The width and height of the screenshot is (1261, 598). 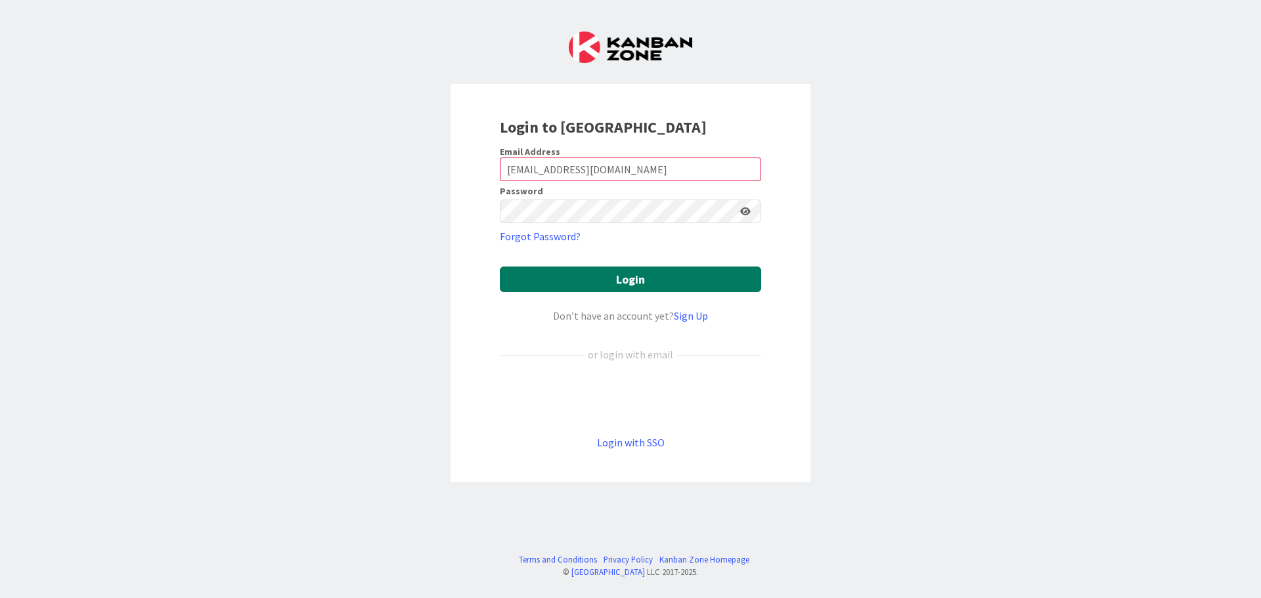 I want to click on a: Sign Up, so click(x=691, y=316).